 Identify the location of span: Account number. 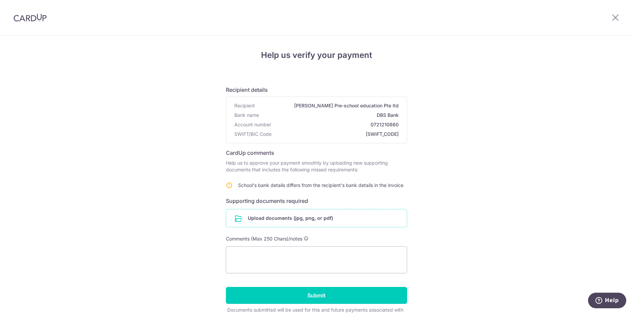
(253, 124).